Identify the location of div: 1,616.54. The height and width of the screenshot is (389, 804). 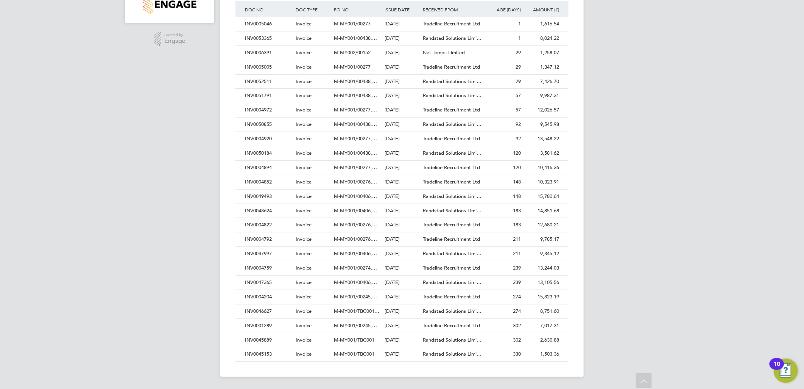
(542, 24).